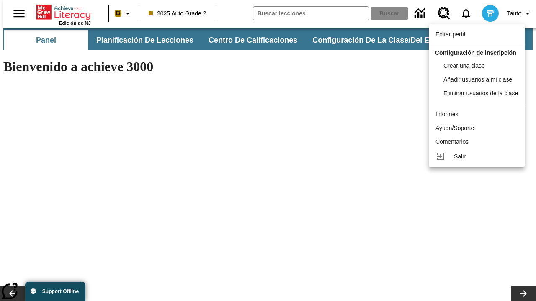 This screenshot has width=536, height=301. What do you see at coordinates (452, 142) in the screenshot?
I see `span: Comentarios` at bounding box center [452, 142].